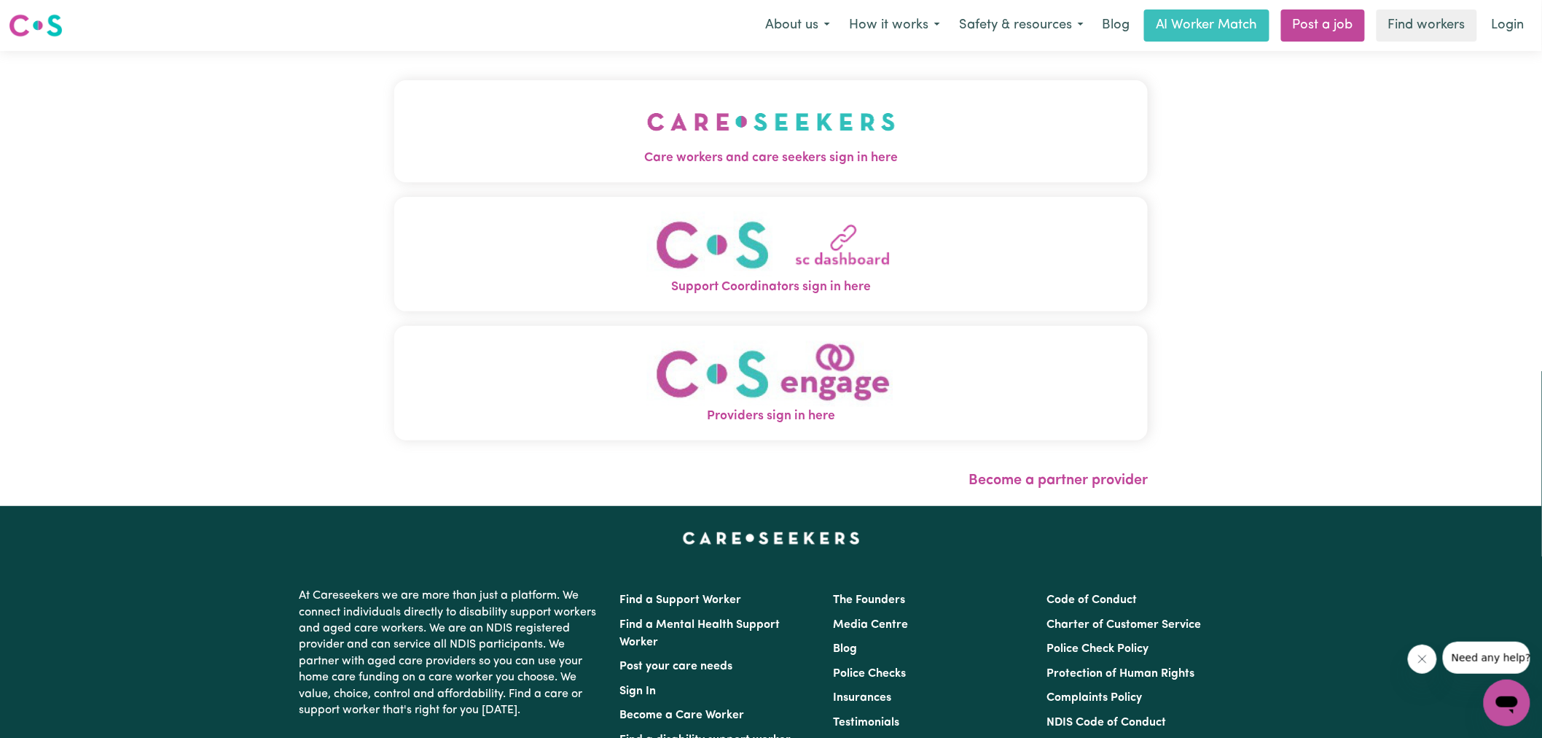 Image resolution: width=1542 pixels, height=738 pixels. What do you see at coordinates (676, 666) in the screenshot?
I see `a: Post your care needs` at bounding box center [676, 666].